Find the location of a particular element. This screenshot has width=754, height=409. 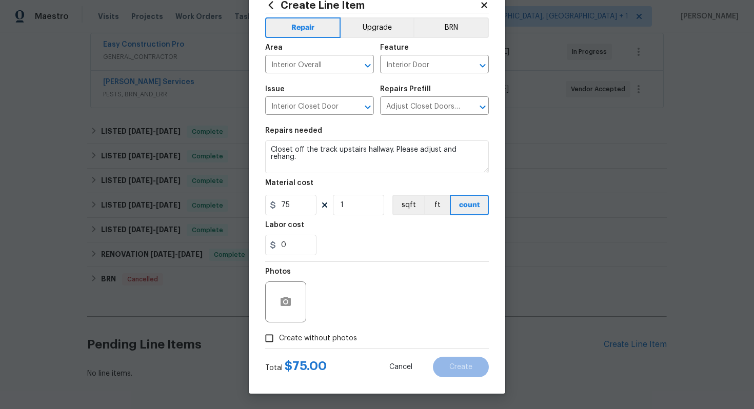

button: sqft is located at coordinates (408, 205).